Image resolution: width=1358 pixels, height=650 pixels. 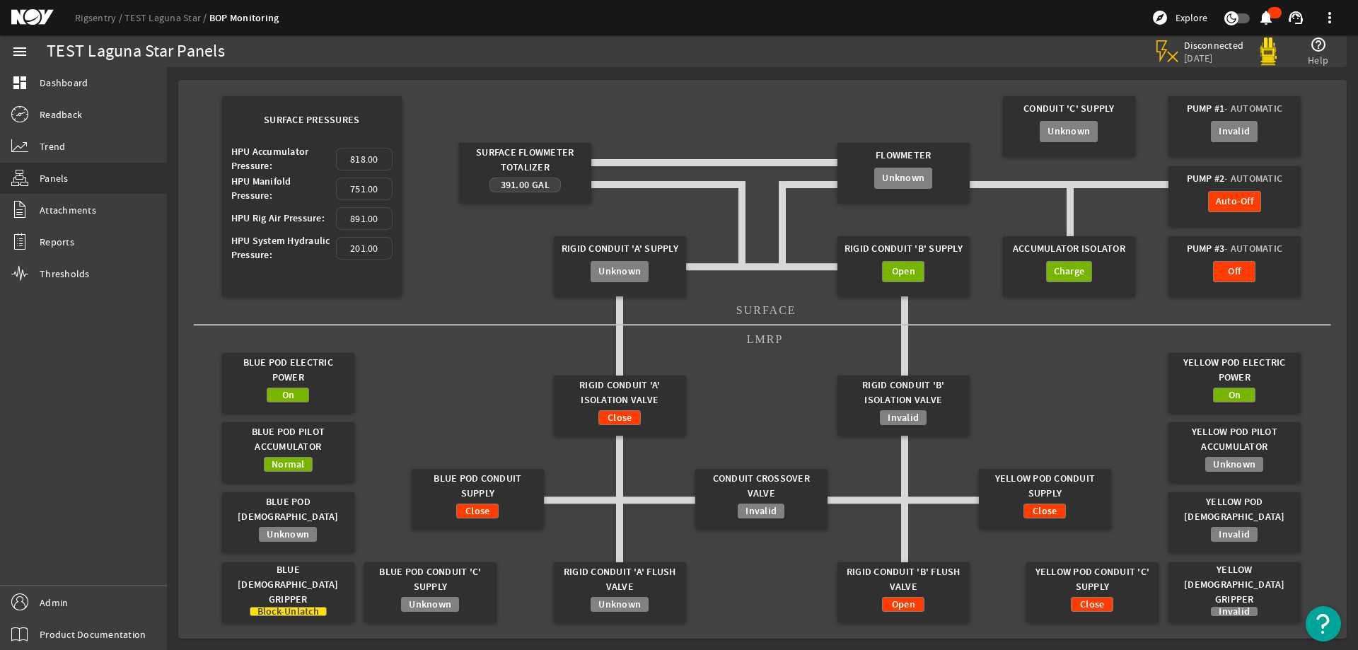 What do you see at coordinates (244, 18) in the screenshot?
I see `a: BOP Monitoring` at bounding box center [244, 18].